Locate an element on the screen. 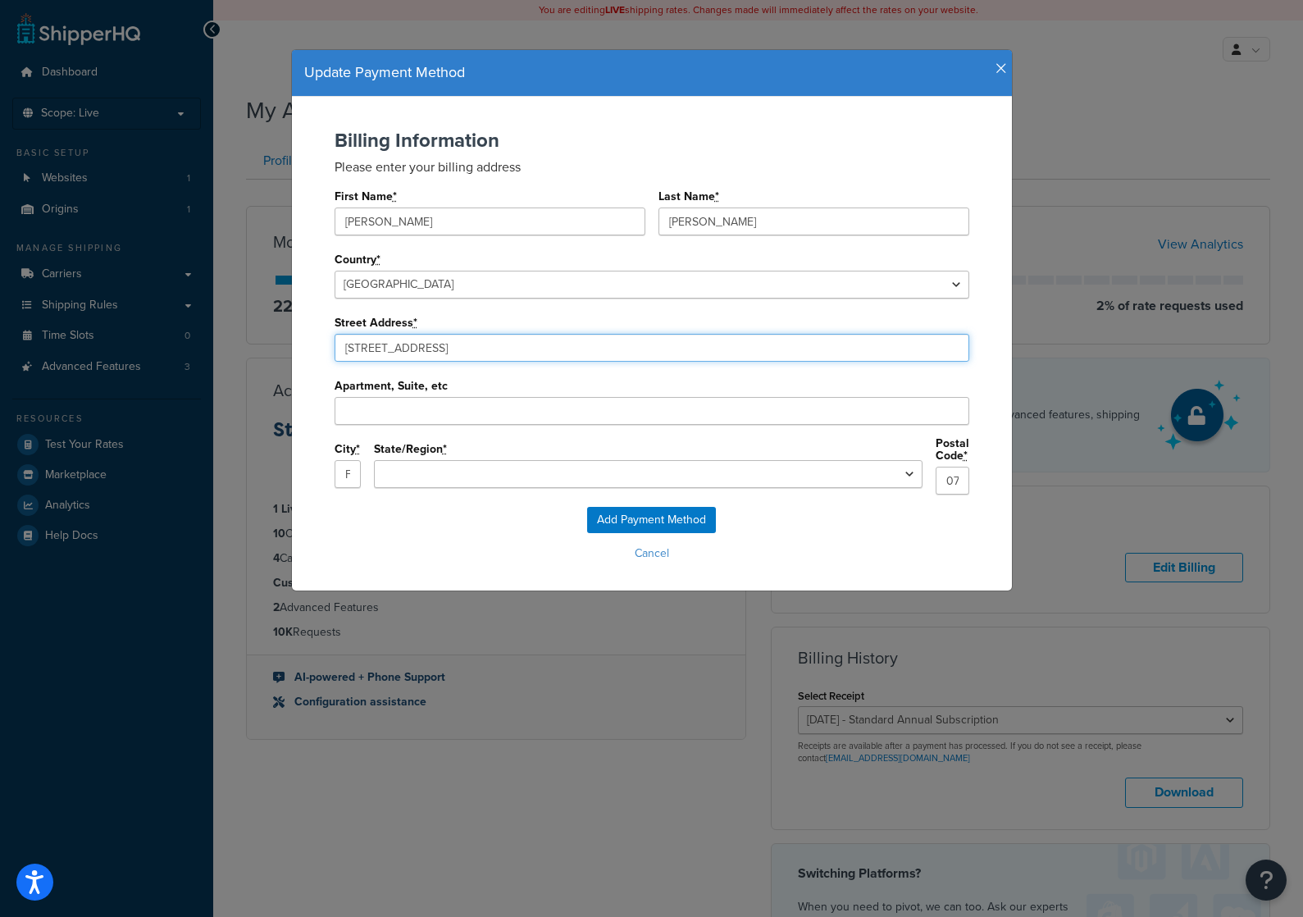 This screenshot has height=917, width=1303. h4: Update Payment Method is located at coordinates (652, 73).